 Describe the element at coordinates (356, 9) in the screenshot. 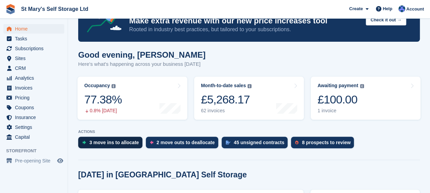

I see `span: Create` at that location.